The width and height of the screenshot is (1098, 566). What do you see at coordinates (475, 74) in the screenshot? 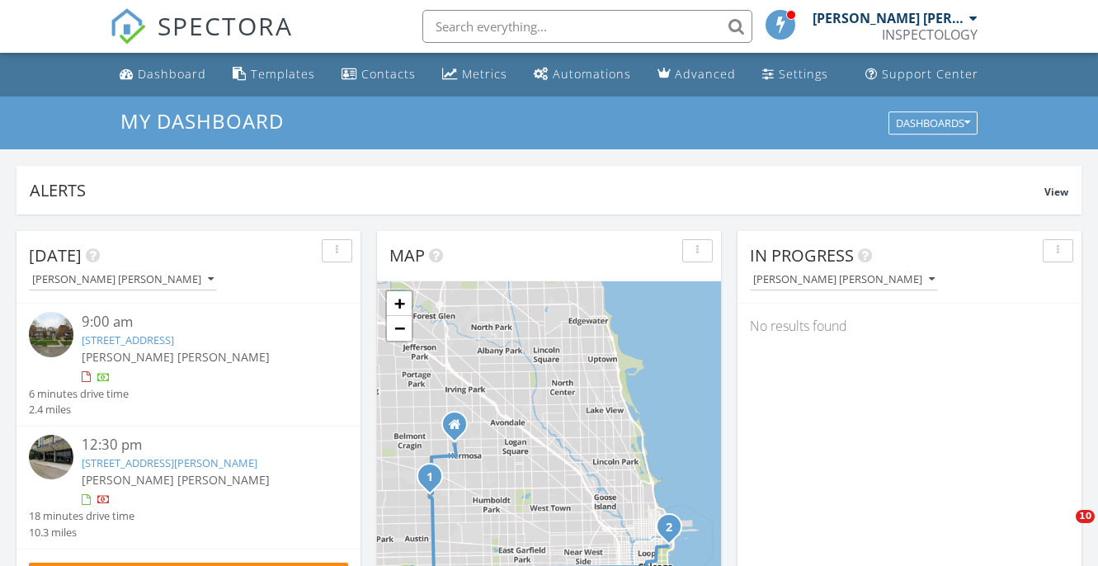
I see `a: Metrics` at bounding box center [475, 74].